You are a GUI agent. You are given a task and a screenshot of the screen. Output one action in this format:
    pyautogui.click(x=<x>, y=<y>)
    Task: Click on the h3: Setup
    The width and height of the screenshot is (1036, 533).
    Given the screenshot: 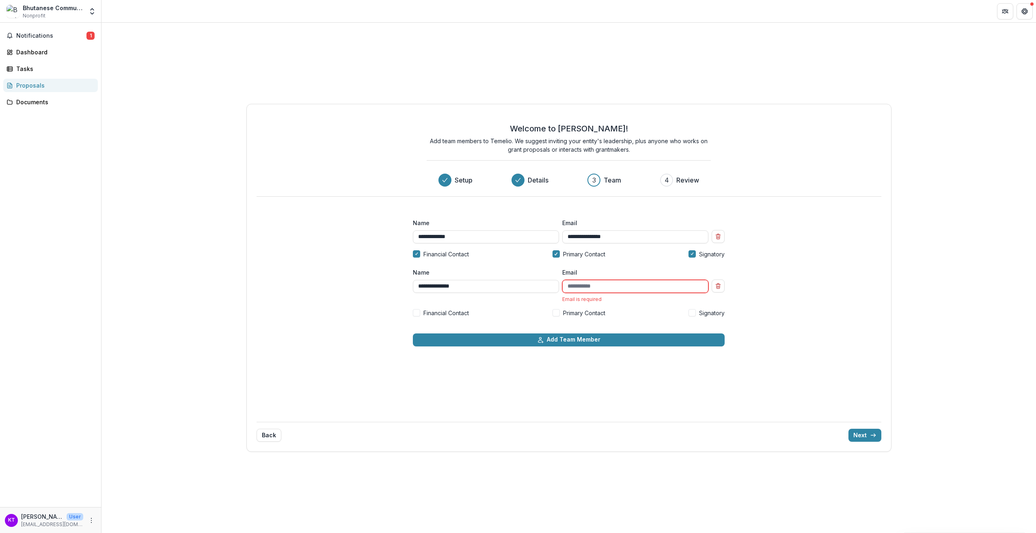 What is the action you would take?
    pyautogui.click(x=464, y=180)
    